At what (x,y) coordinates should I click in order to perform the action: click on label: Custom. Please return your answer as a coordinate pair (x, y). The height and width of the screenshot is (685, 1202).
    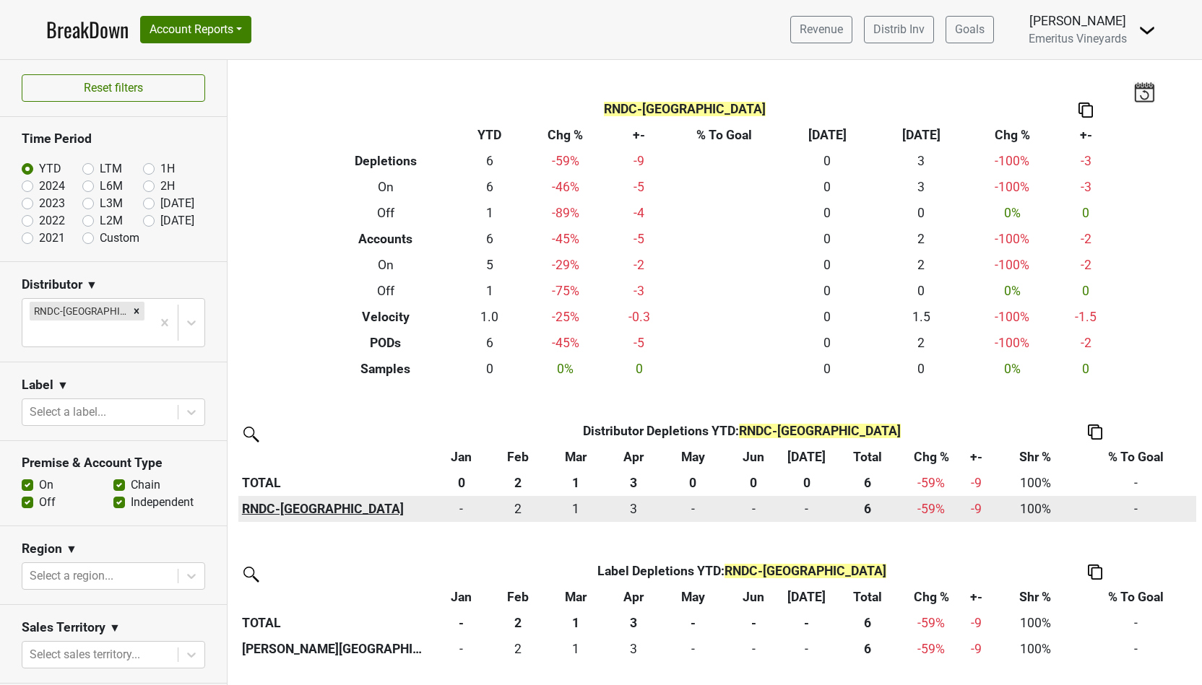
    Looking at the image, I should click on (119, 238).